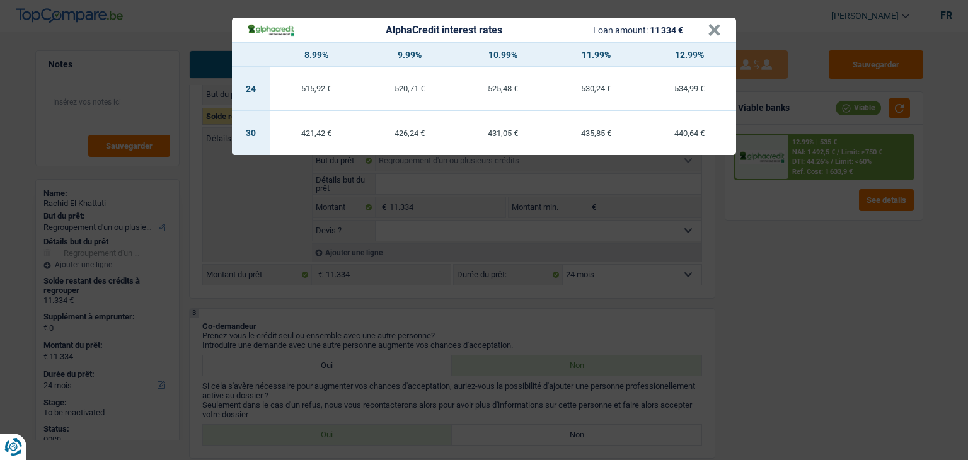 This screenshot has height=460, width=968. I want to click on th: 10.99%, so click(503, 55).